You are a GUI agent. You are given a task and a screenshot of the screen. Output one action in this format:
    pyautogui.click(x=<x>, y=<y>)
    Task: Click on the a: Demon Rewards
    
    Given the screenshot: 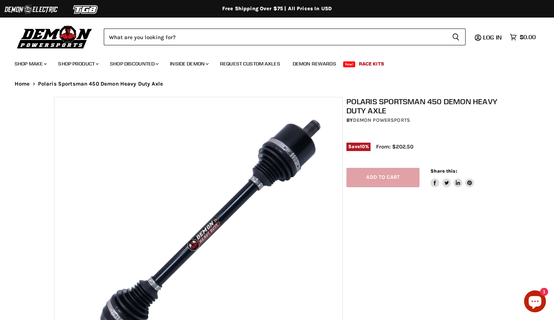 What is the action you would take?
    pyautogui.click(x=314, y=64)
    